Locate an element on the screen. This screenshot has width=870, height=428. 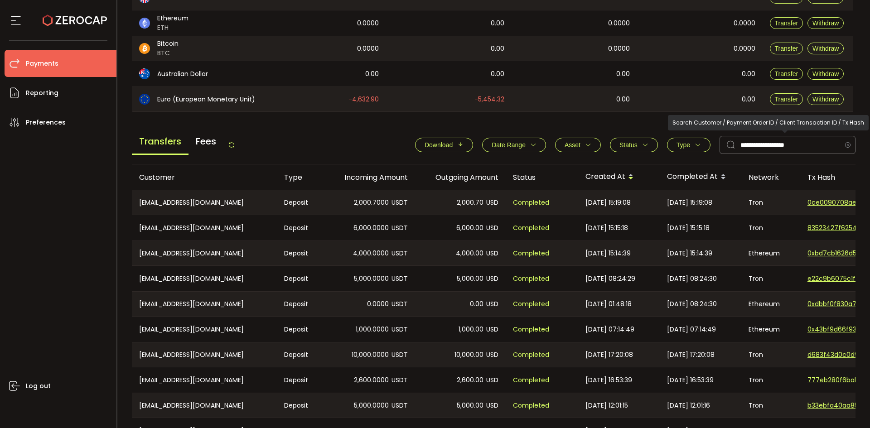
span: 5,000.00 is located at coordinates (470, 279).